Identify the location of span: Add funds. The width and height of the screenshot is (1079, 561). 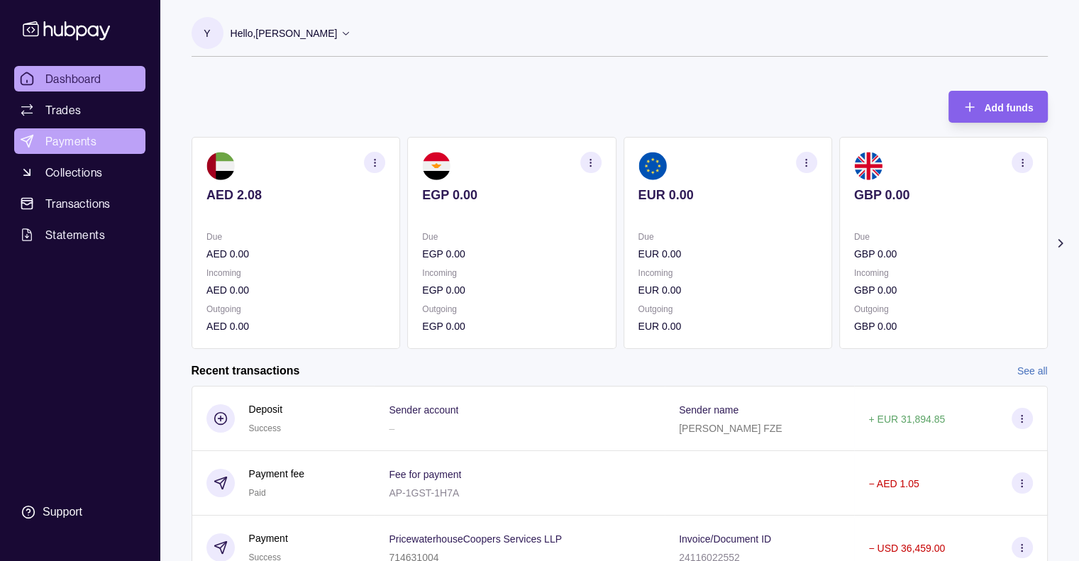
(1008, 108).